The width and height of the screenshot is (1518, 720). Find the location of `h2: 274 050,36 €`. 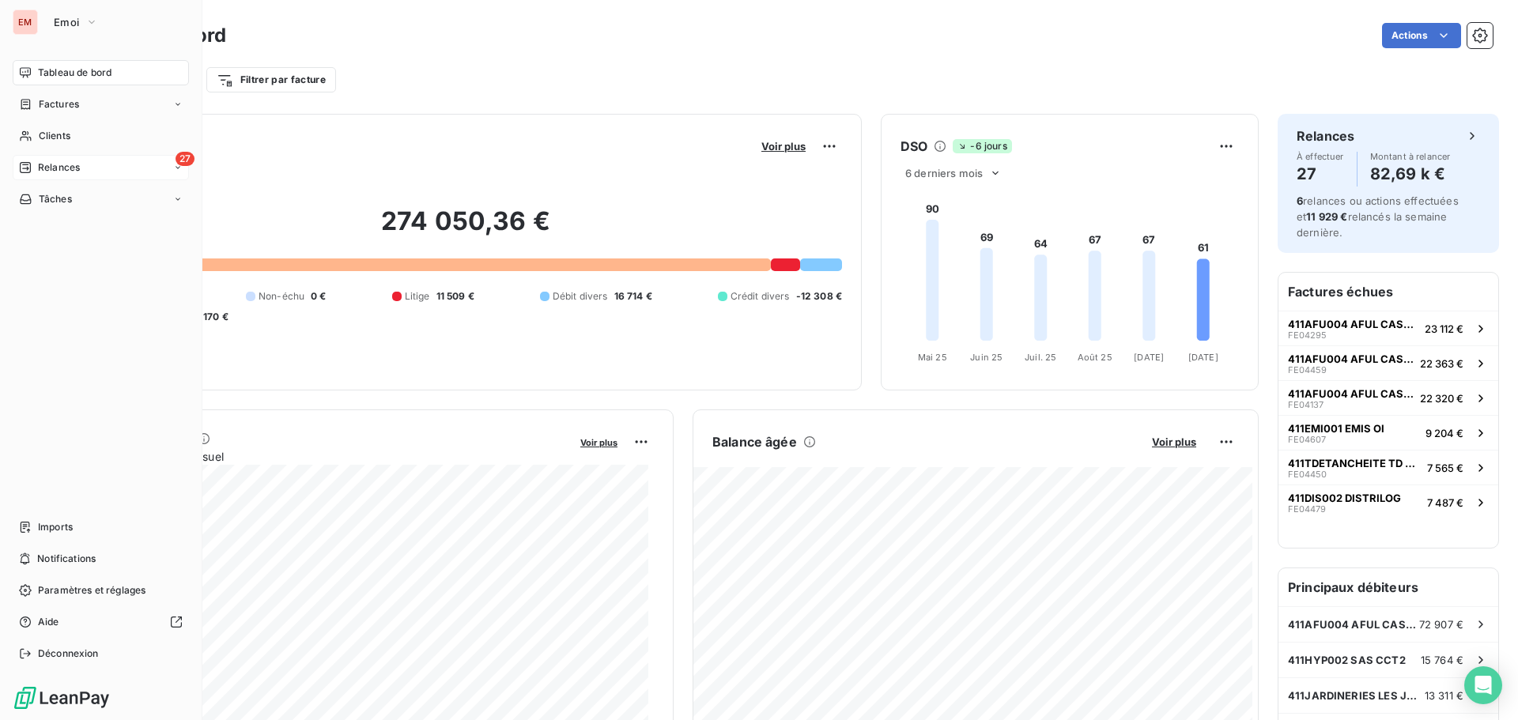

h2: 274 050,36 € is located at coordinates (466, 229).